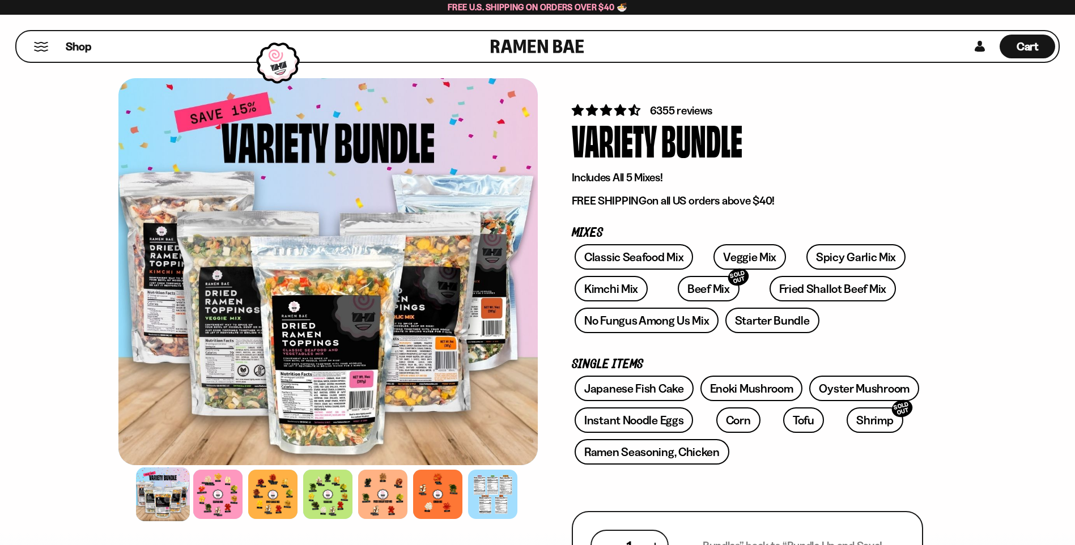 This screenshot has width=1075, height=545. Describe the element at coordinates (614, 139) in the screenshot. I see `div: Variety` at that location.